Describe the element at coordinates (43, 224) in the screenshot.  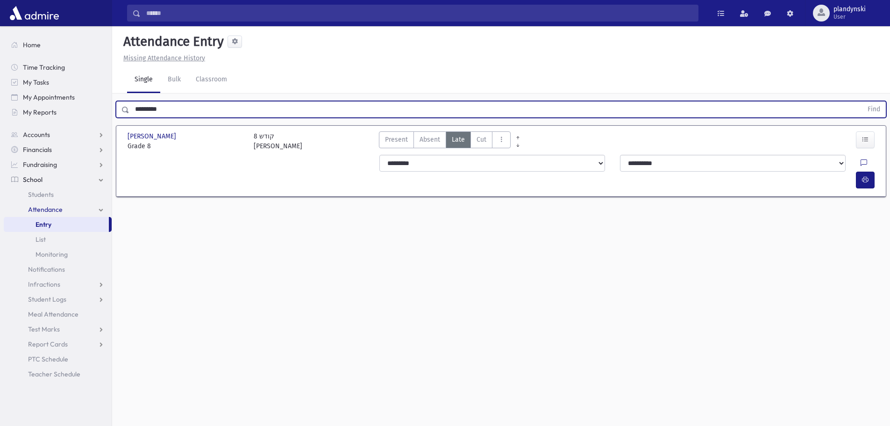
I see `span: Entry` at that location.